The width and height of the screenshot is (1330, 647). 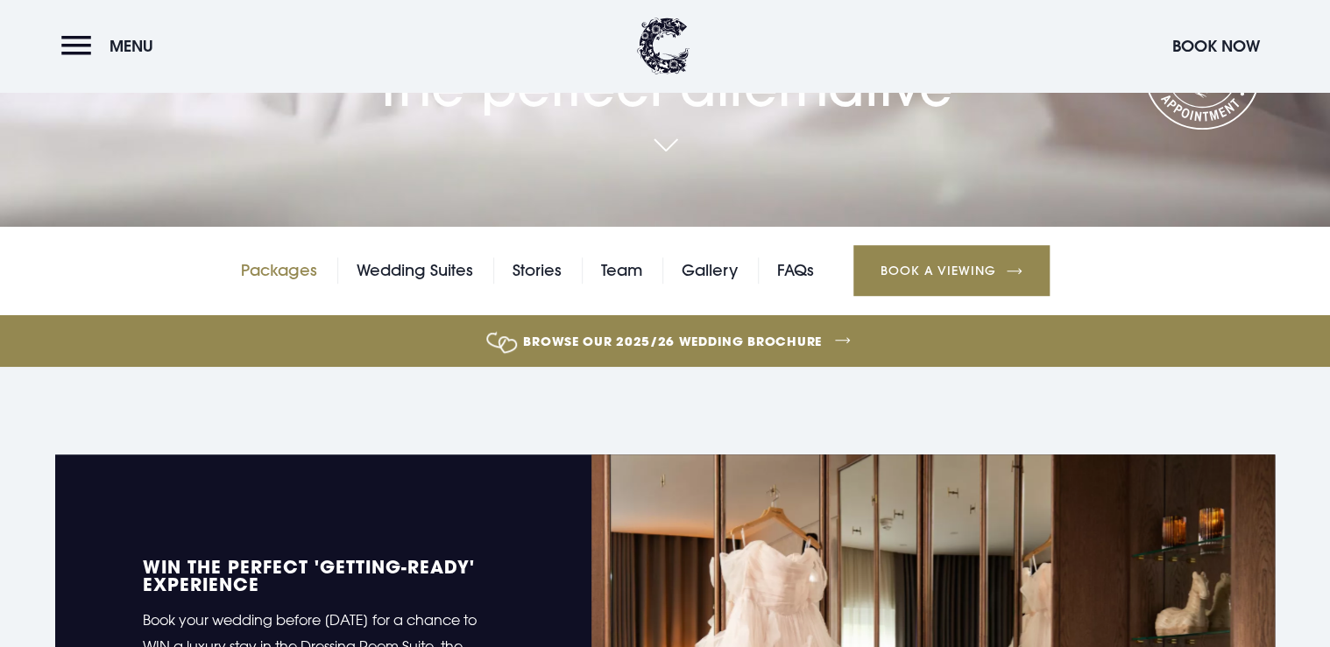 I want to click on button: Book Now, so click(x=1216, y=46).